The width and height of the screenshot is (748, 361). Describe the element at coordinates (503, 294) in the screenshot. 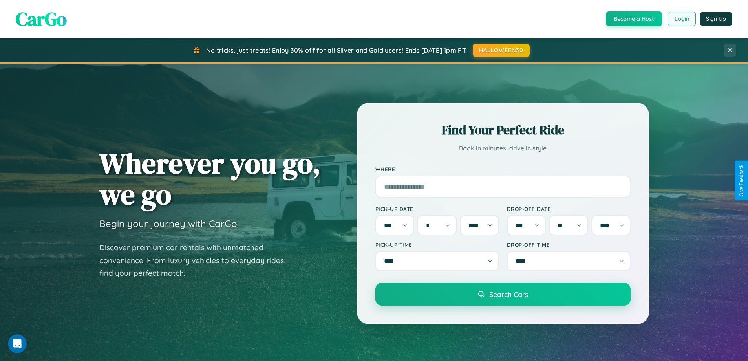

I see `button: Search Cars` at that location.